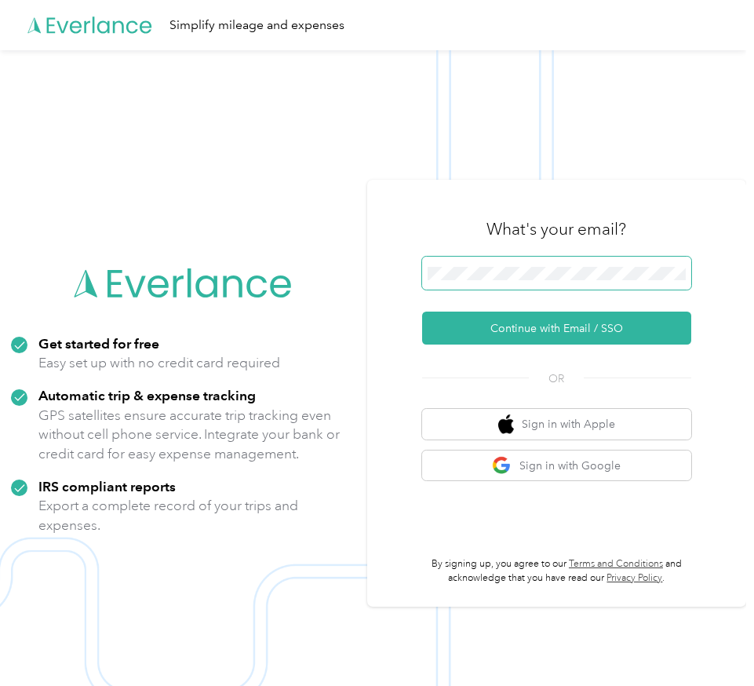 The image size is (754, 686). What do you see at coordinates (197, 515) in the screenshot?
I see `p: Export a complete record of your trips and expenses.` at bounding box center [197, 515].